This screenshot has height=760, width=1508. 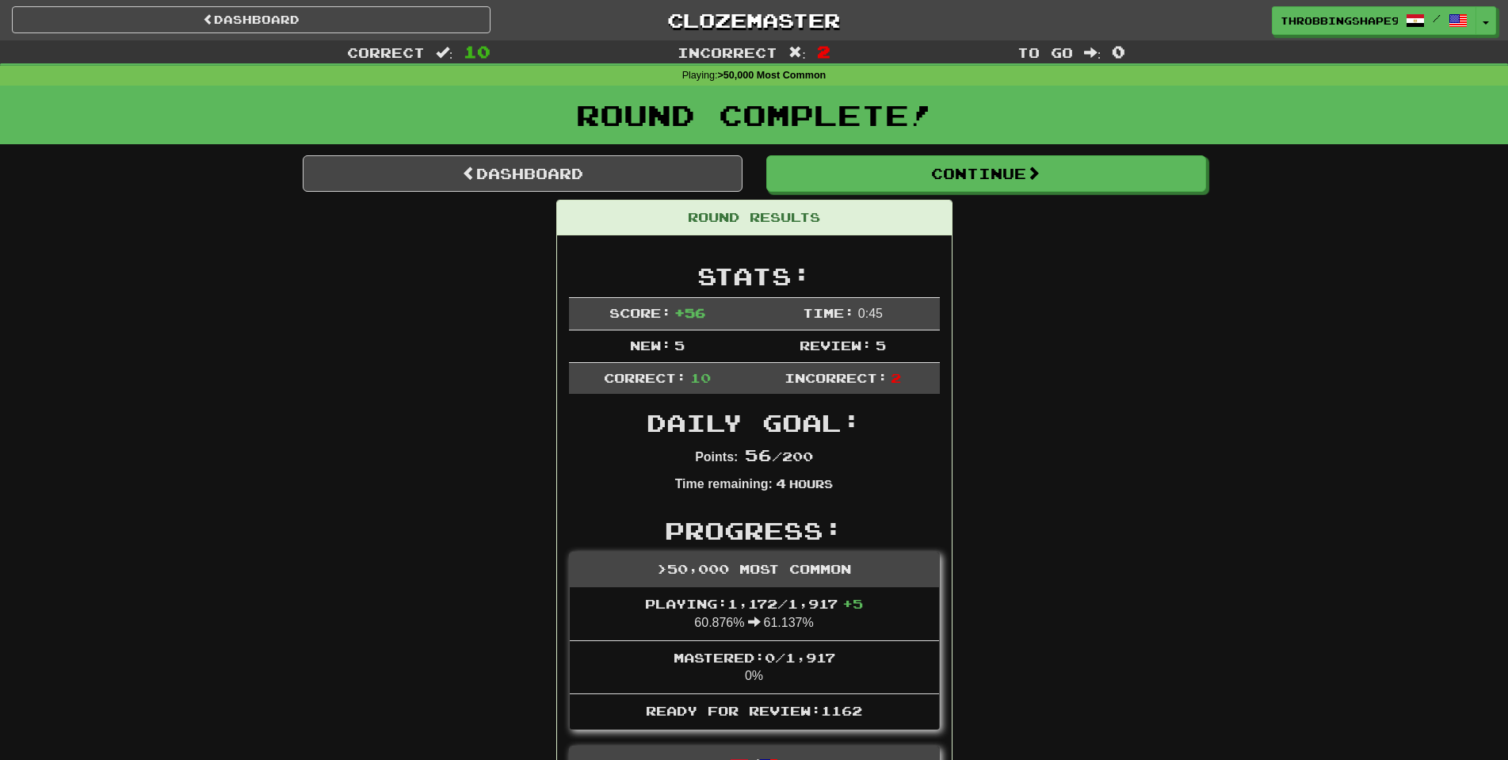 I want to click on strong: >50,000 Most Common, so click(x=771, y=75).